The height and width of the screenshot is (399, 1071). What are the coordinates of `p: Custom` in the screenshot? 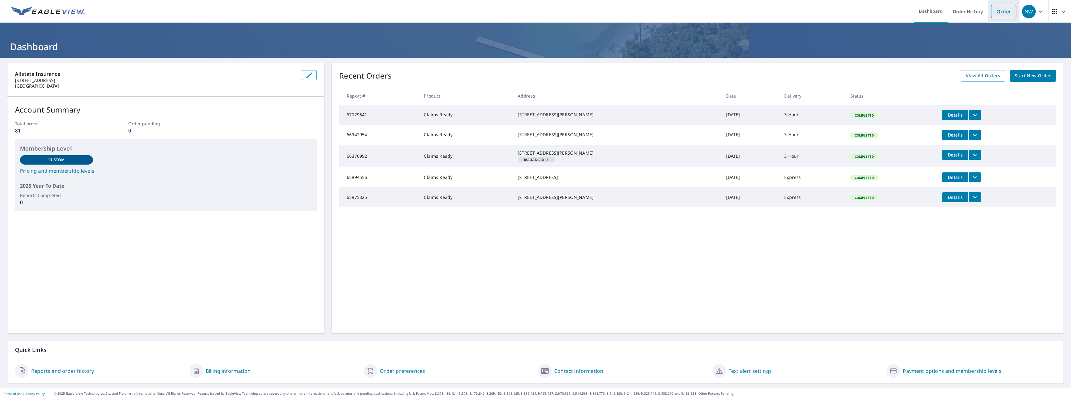 It's located at (56, 160).